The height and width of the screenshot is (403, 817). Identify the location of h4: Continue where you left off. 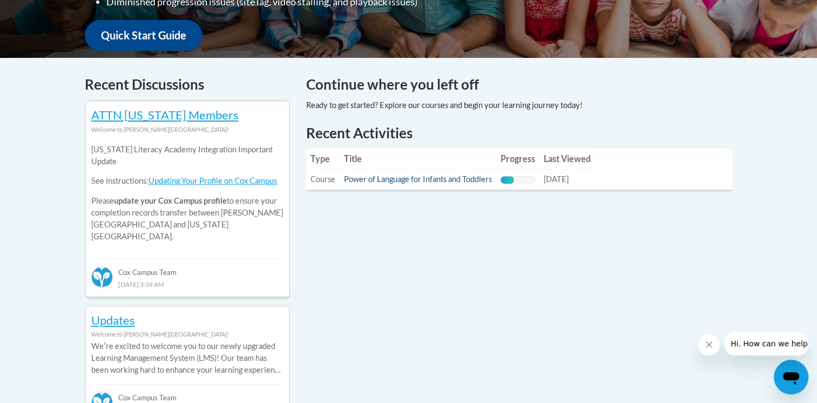
(519, 84).